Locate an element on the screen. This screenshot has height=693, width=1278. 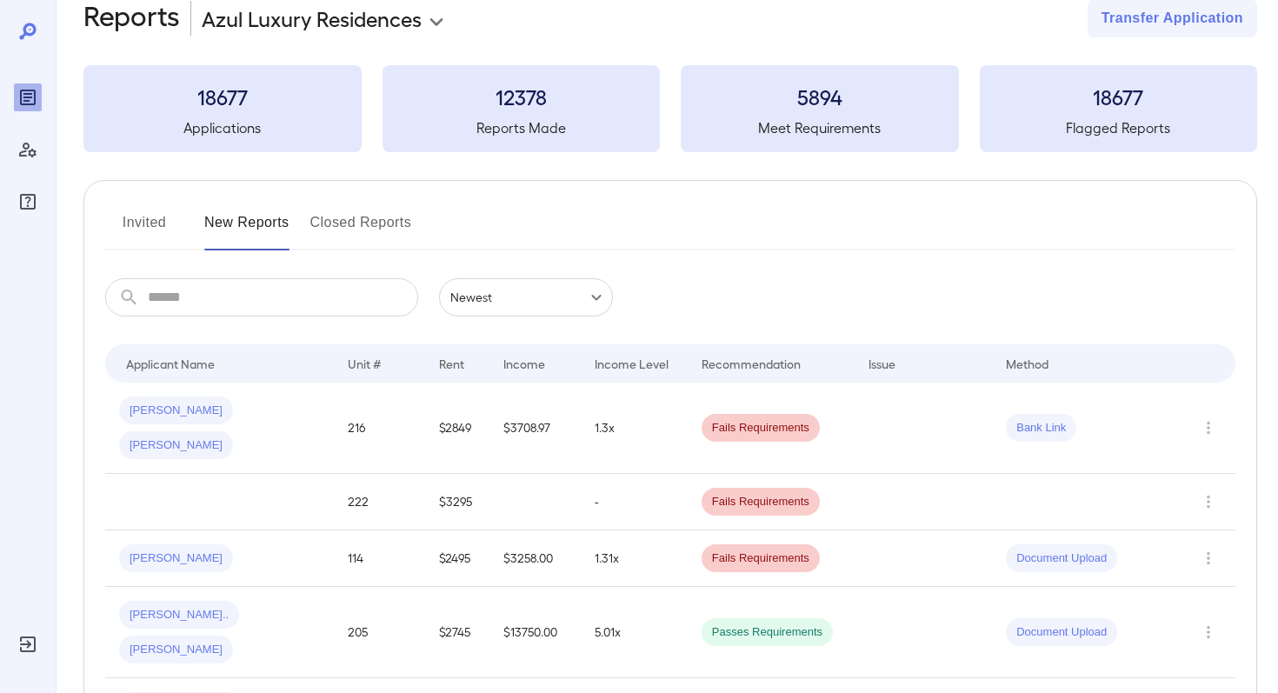
td: 222 is located at coordinates (379, 502).